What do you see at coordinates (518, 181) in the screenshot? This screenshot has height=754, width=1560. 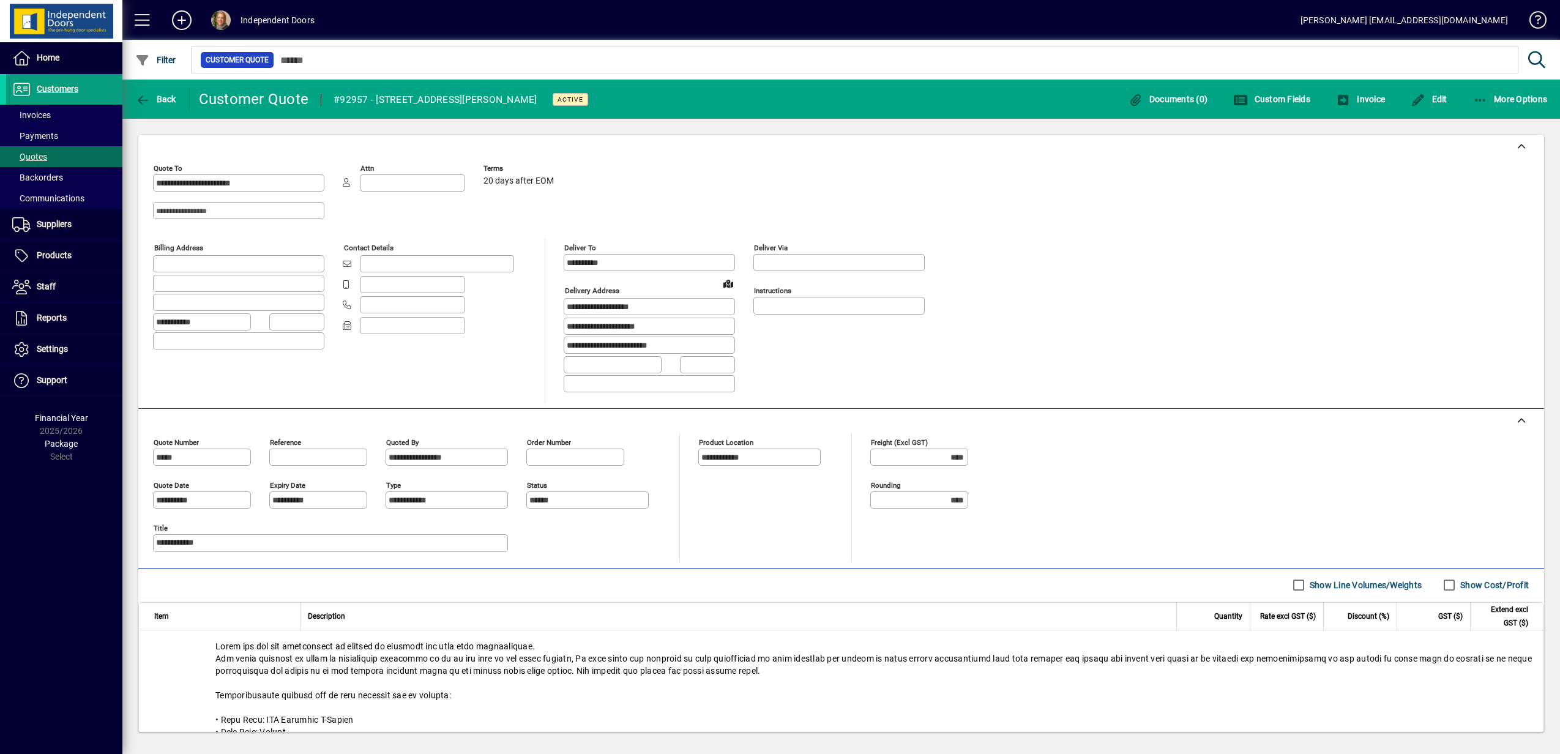 I see `span: 20 days after EOM` at bounding box center [518, 181].